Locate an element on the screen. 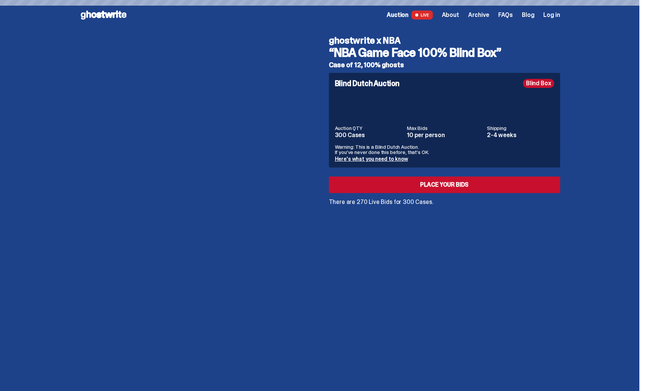  dt: Auction QTY is located at coordinates (369, 128).